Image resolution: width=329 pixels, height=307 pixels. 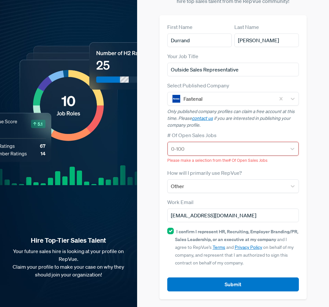 I want to click on label: Select Published Company, so click(x=198, y=85).